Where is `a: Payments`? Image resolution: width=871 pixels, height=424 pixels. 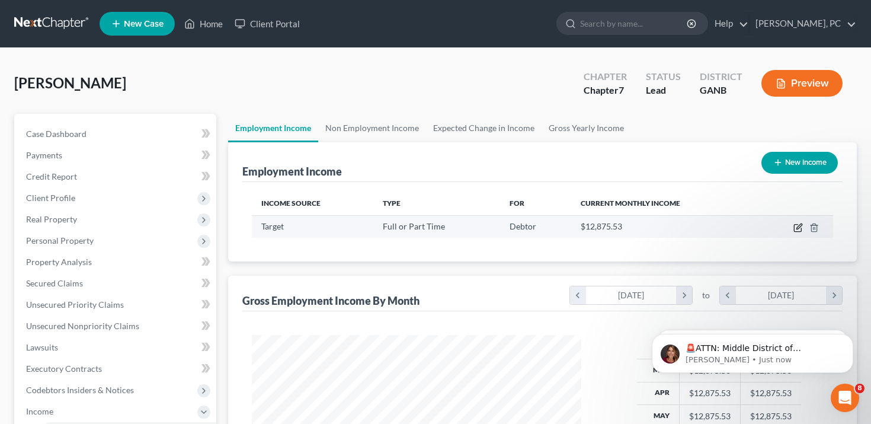 a: Payments is located at coordinates (116, 155).